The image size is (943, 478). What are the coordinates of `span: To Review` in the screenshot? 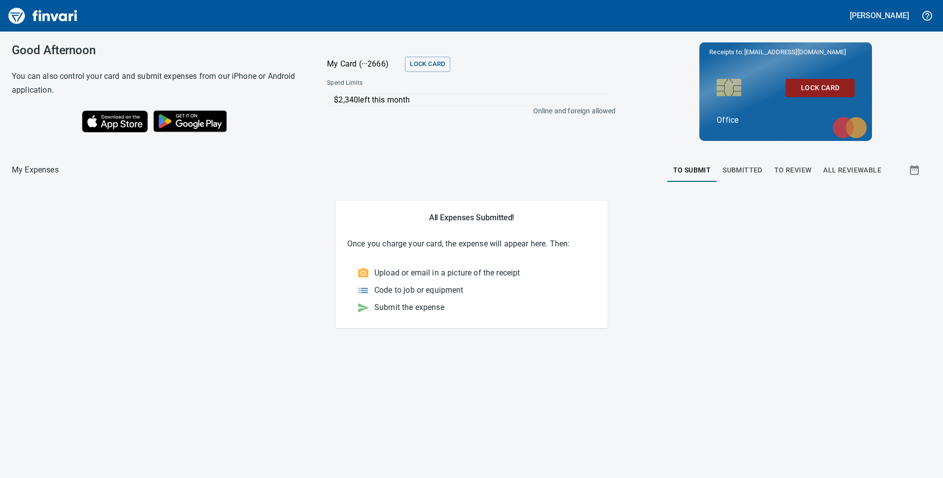 It's located at (793, 170).